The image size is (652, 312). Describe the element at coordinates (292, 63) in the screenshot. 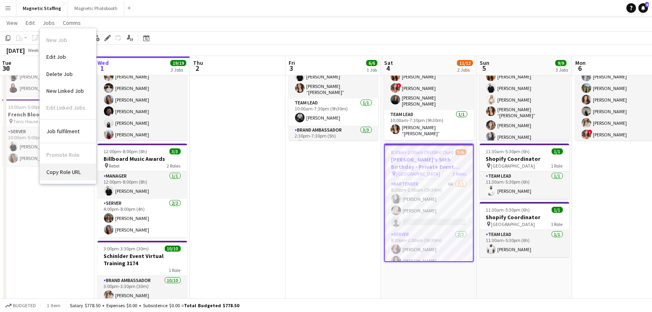

I see `span: Fri` at that location.